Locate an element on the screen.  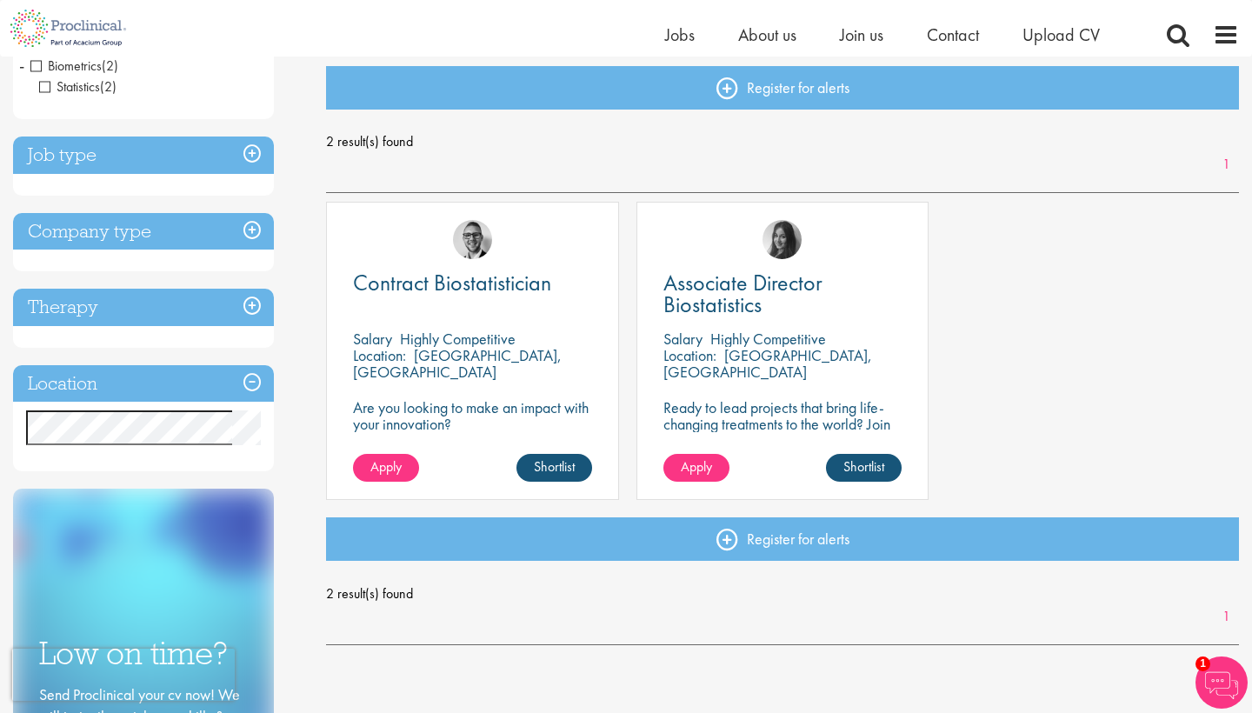
h3: Location is located at coordinates (143, 383).